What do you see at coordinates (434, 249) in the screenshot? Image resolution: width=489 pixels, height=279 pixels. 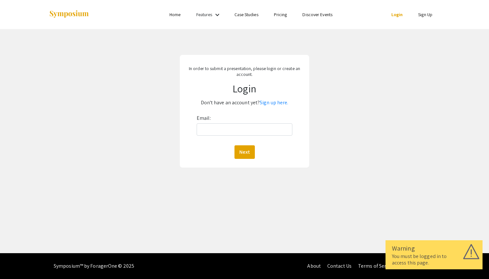 I see `div: Warning` at bounding box center [434, 249].